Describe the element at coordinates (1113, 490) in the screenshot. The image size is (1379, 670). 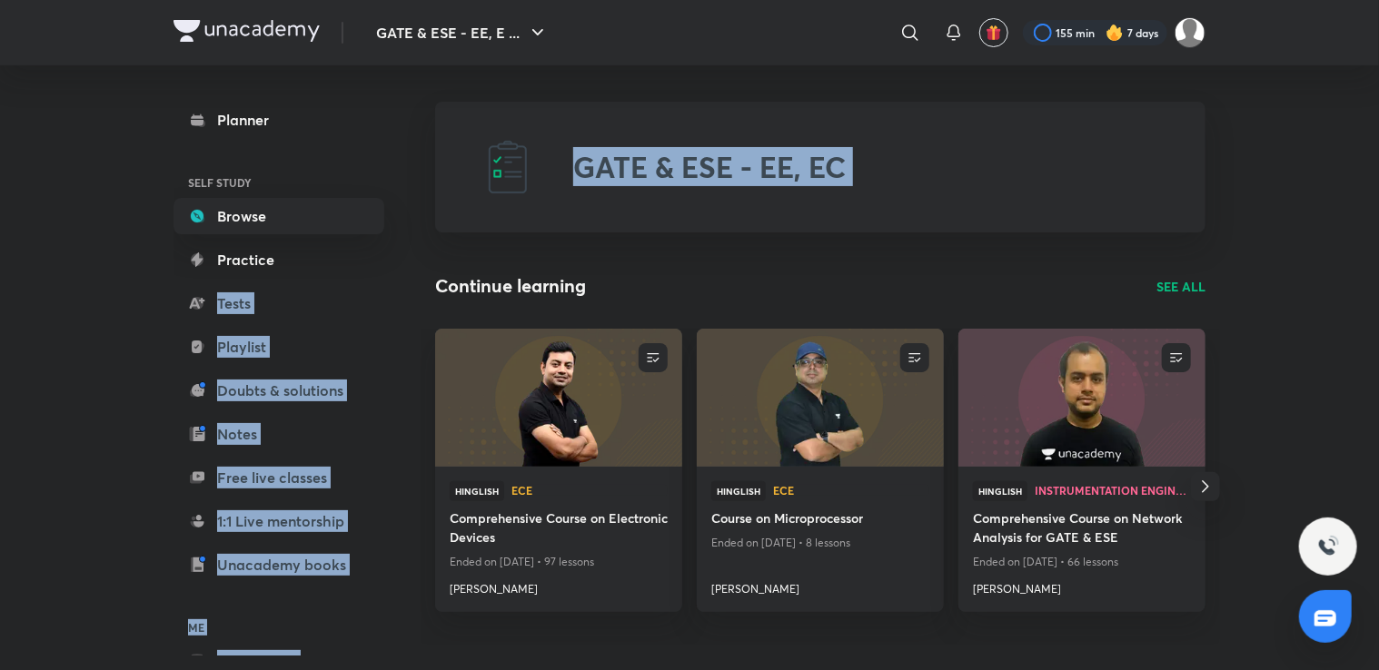
I see `span: Instrumentation Engineering` at that location.